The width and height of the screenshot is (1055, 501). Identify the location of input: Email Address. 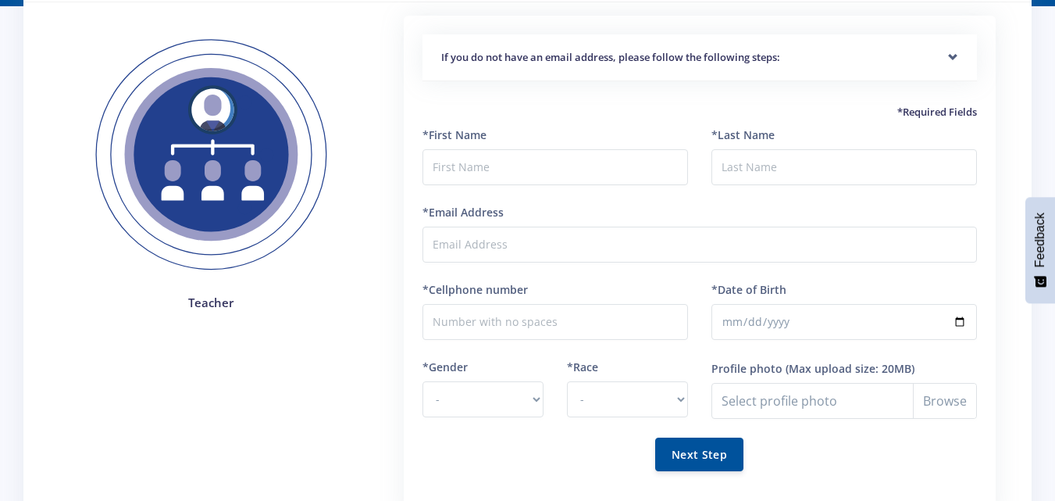
(700, 245).